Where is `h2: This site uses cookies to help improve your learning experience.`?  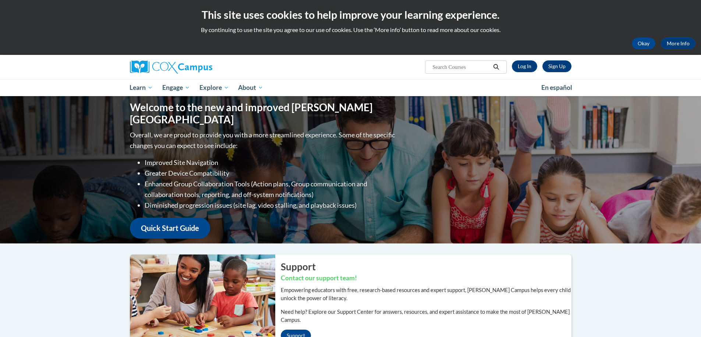 h2: This site uses cookies to help improve your learning experience. is located at coordinates (350, 15).